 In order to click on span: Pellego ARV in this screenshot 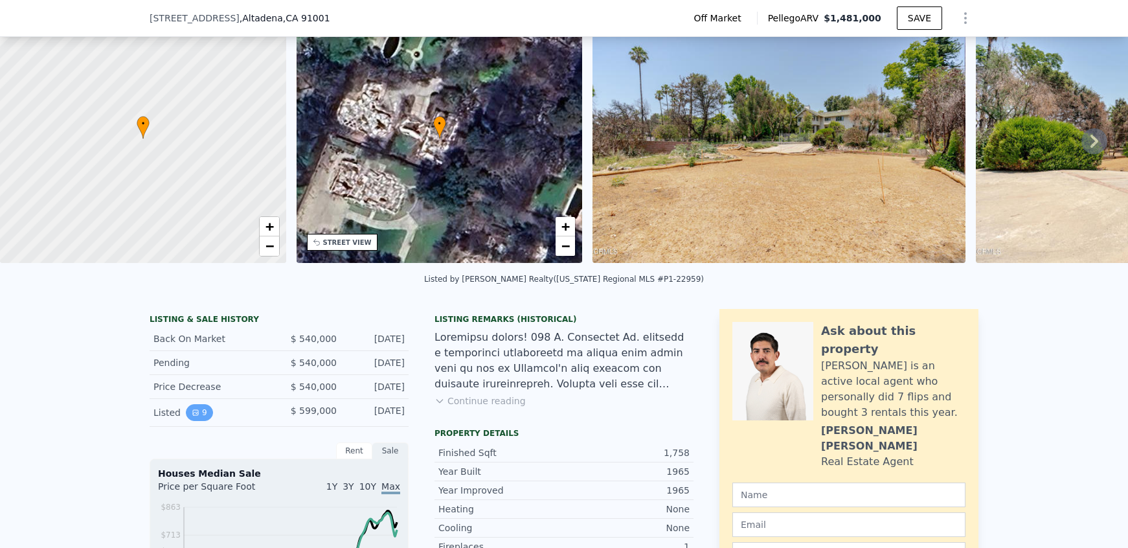, I will do `click(796, 18)`.